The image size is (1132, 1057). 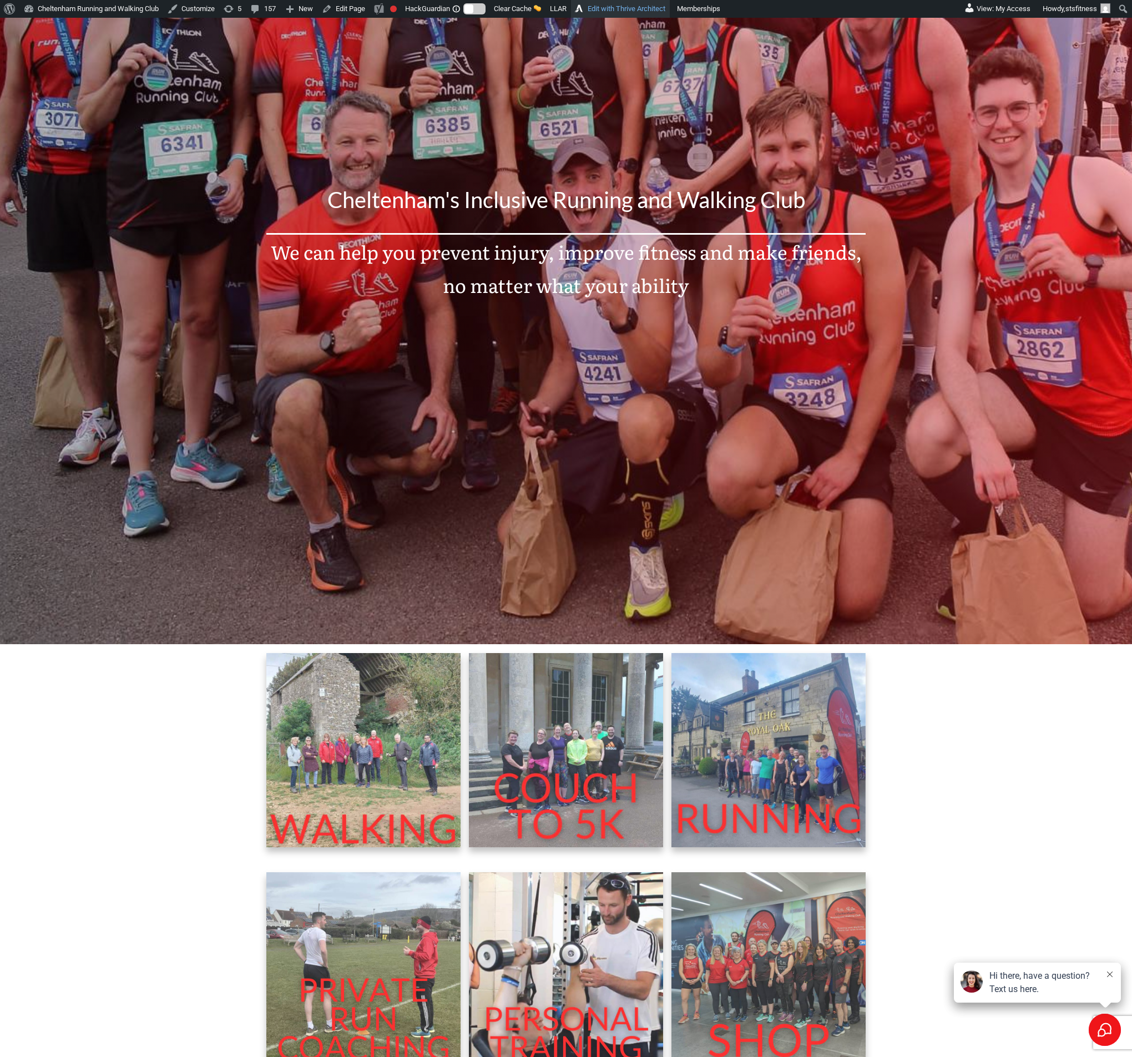 What do you see at coordinates (363, 750) in the screenshot?
I see `img: Walking Tile` at bounding box center [363, 750].